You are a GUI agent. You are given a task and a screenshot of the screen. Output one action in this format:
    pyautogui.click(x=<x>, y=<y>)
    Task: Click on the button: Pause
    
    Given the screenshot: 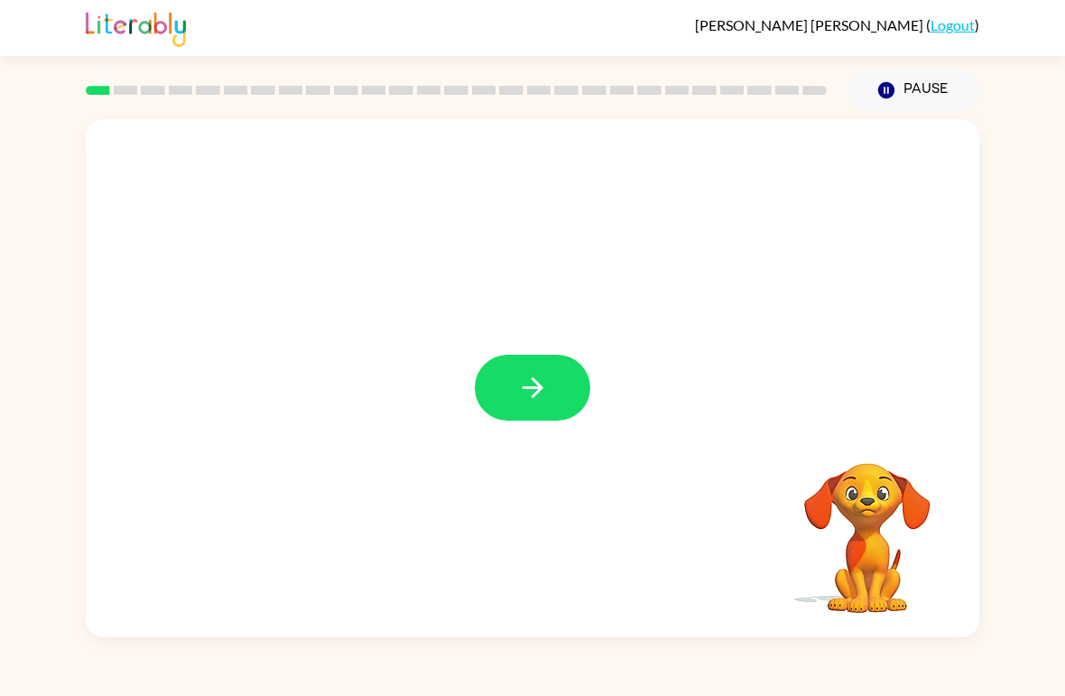 What is the action you would take?
    pyautogui.click(x=913, y=90)
    